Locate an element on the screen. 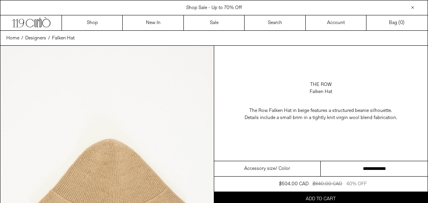 The width and height of the screenshot is (428, 203). a: Shop is located at coordinates (92, 23).